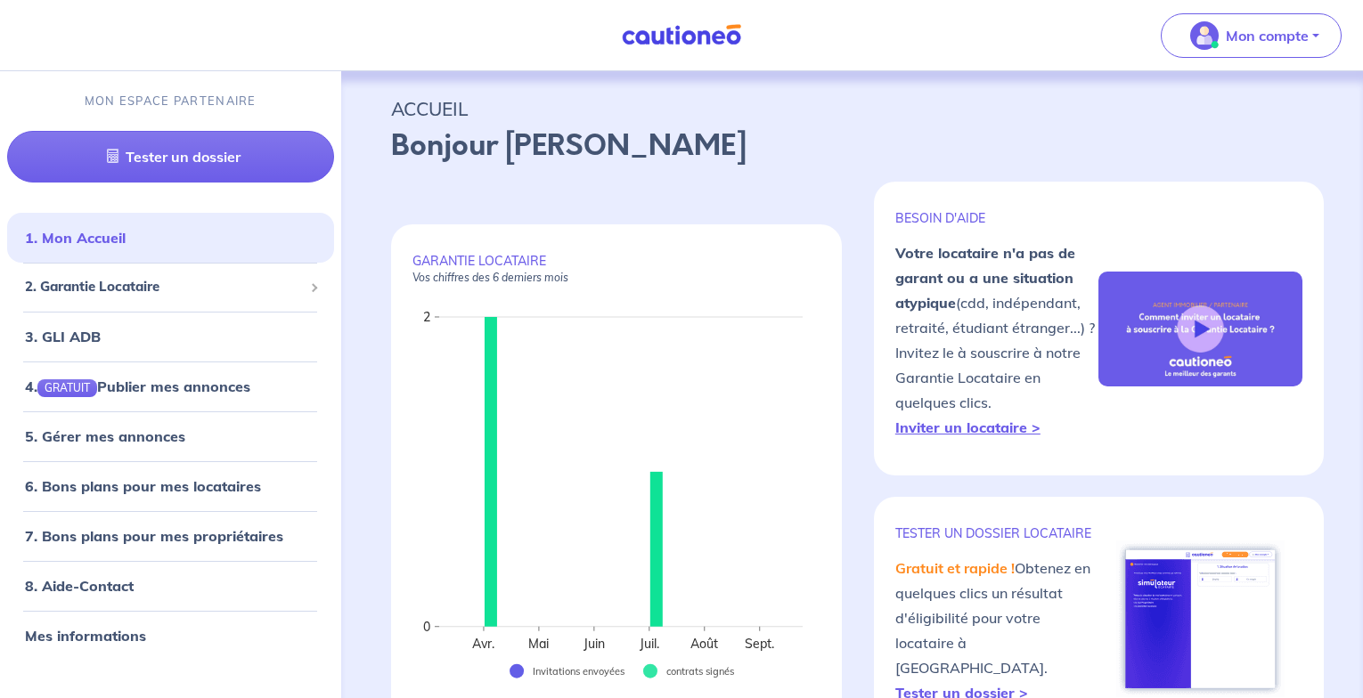 The height and width of the screenshot is (698, 1363). I want to click on a: 8. Aide-Contact, so click(79, 586).